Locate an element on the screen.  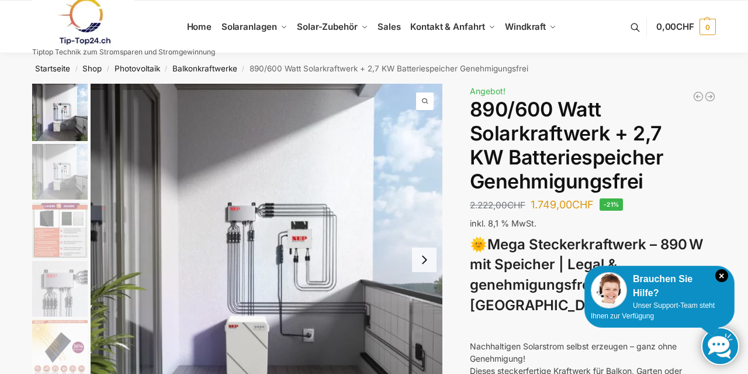
bdi: 1.749,00 is located at coordinates (563, 204).